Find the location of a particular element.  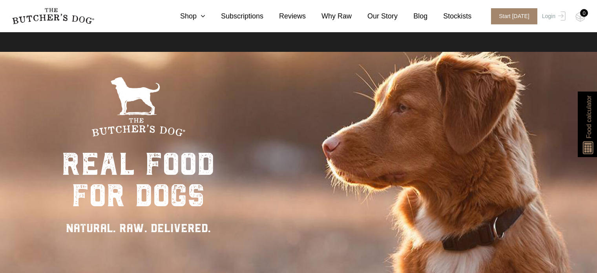

a: Blog is located at coordinates (413, 16).